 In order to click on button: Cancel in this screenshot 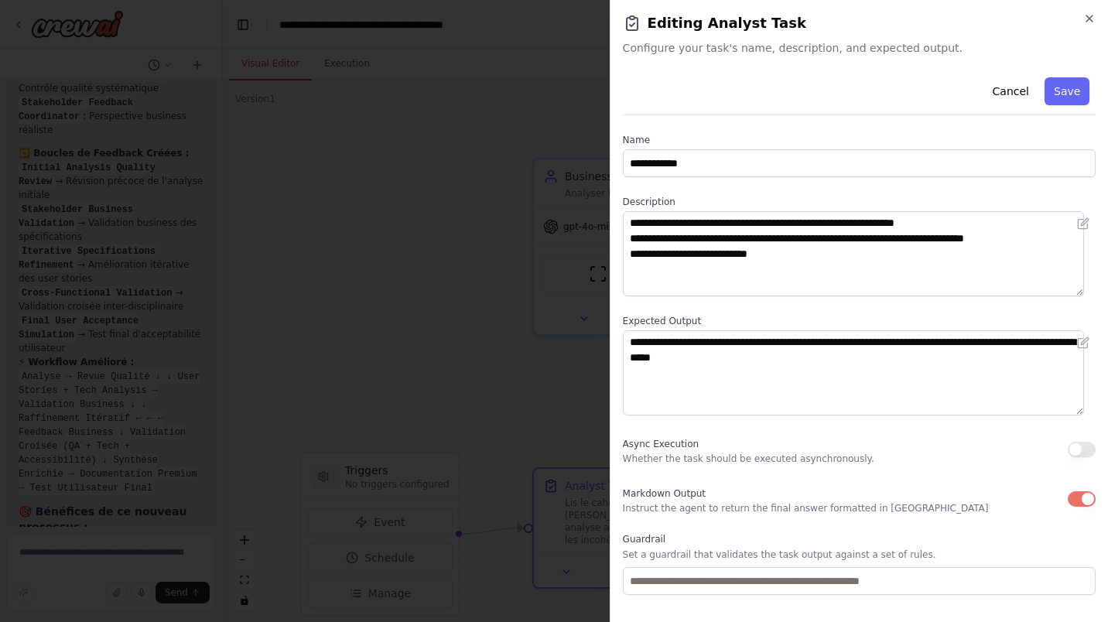, I will do `click(1010, 91)`.